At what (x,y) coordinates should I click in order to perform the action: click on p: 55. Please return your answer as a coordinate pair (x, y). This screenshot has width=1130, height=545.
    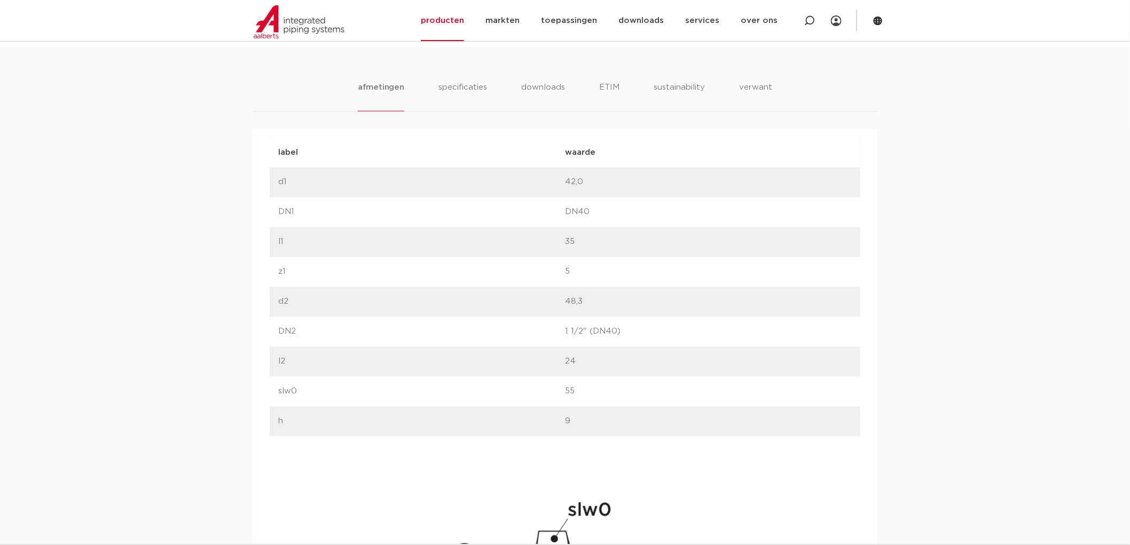
    Looking at the image, I should click on (708, 392).